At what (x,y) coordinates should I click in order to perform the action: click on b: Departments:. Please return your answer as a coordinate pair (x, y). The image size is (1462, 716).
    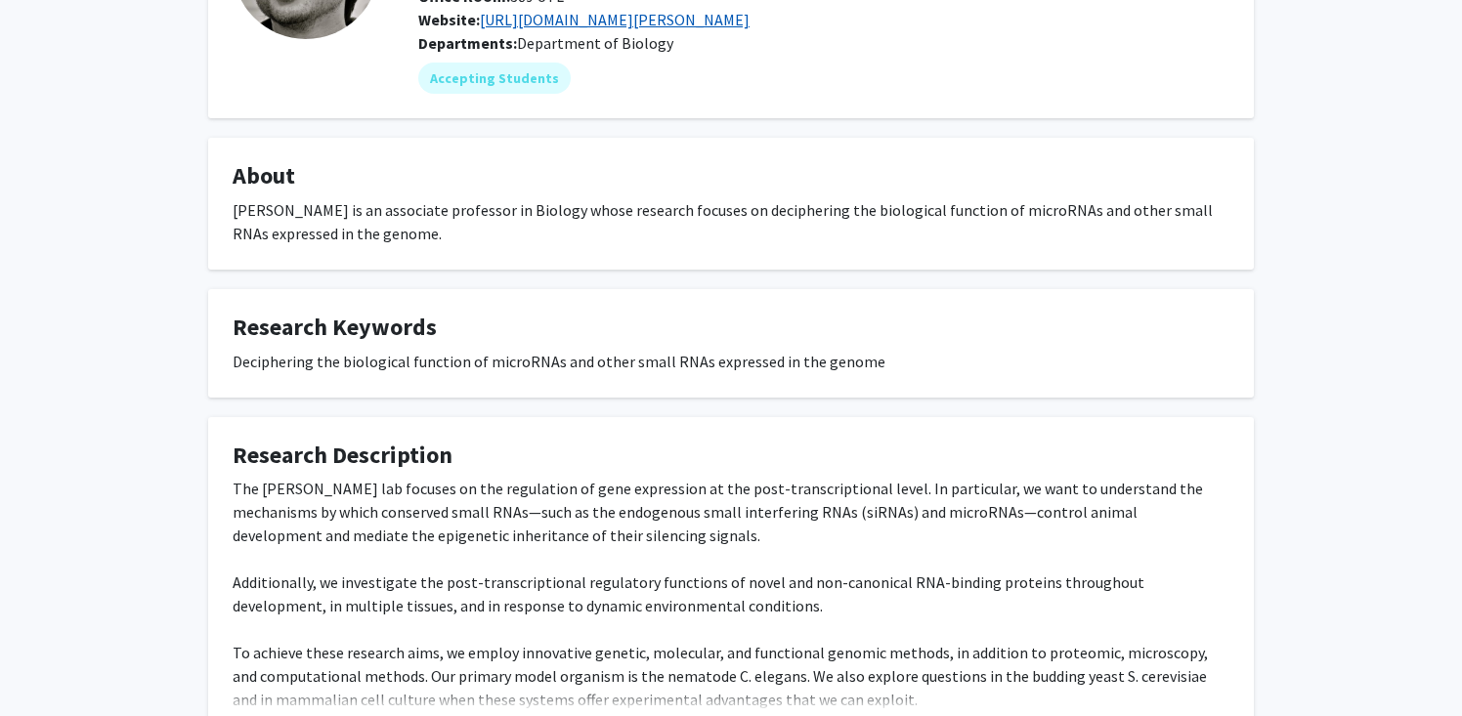
    Looking at the image, I should click on (467, 43).